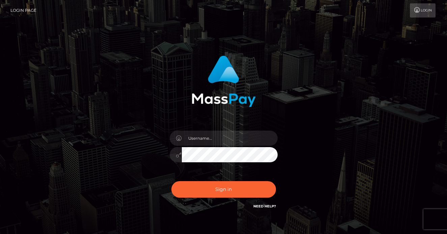 Image resolution: width=447 pixels, height=234 pixels. I want to click on img: MassPay Login, so click(223, 81).